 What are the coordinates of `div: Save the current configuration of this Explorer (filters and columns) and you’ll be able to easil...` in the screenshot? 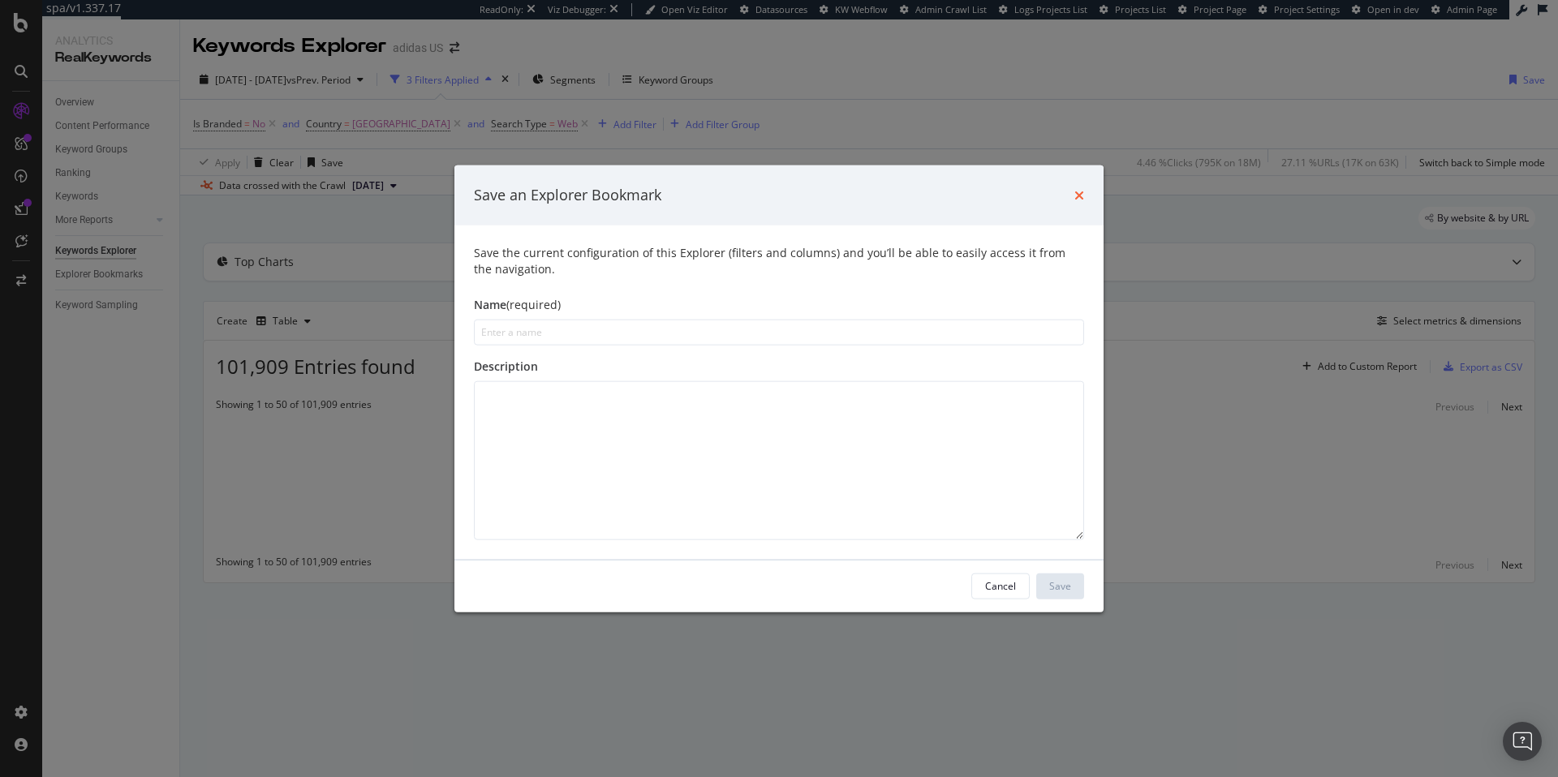 It's located at (779, 261).